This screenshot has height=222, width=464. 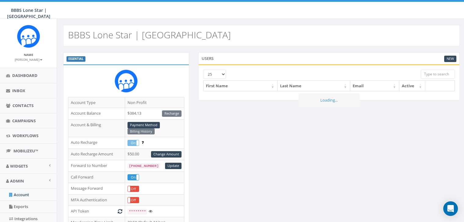 I want to click on td: Account Type, so click(x=97, y=103).